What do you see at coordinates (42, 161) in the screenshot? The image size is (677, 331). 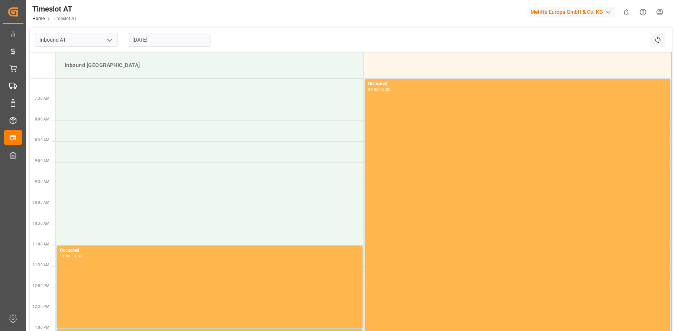 I see `span: 9:00 AM` at bounding box center [42, 161].